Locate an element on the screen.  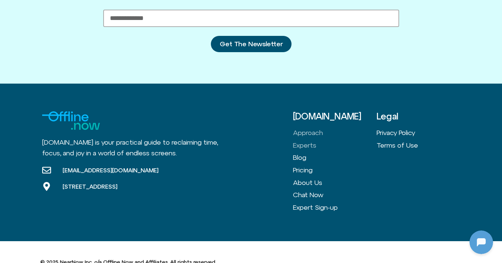
a: Terms of Use is located at coordinates (418, 145).